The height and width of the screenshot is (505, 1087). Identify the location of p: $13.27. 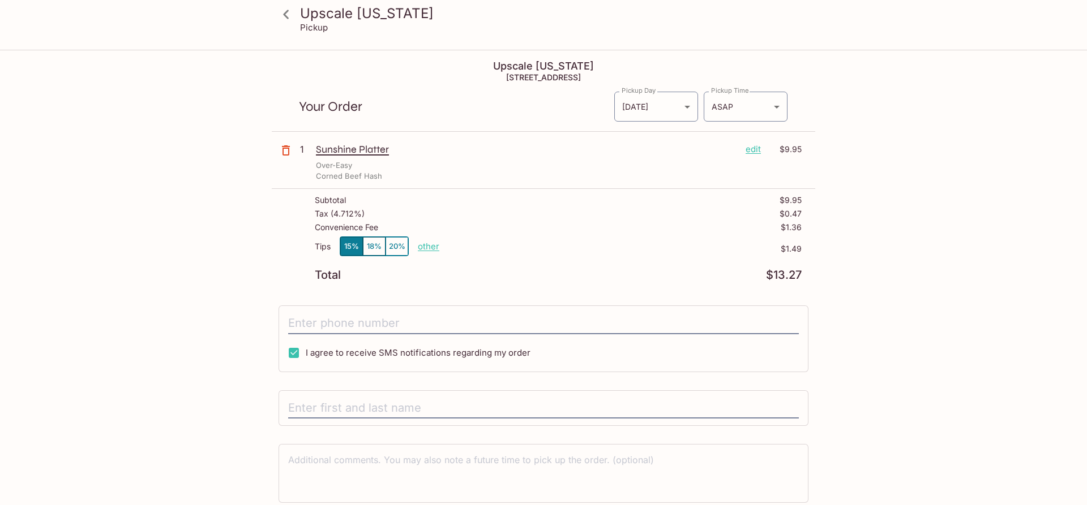
(783, 275).